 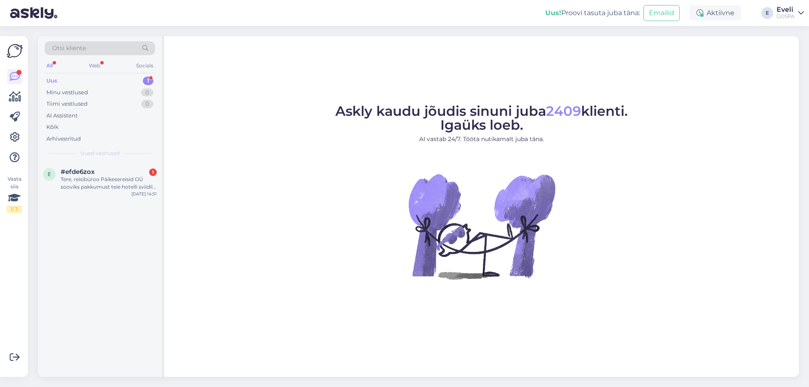 I want to click on b: Uus!, so click(x=553, y=13).